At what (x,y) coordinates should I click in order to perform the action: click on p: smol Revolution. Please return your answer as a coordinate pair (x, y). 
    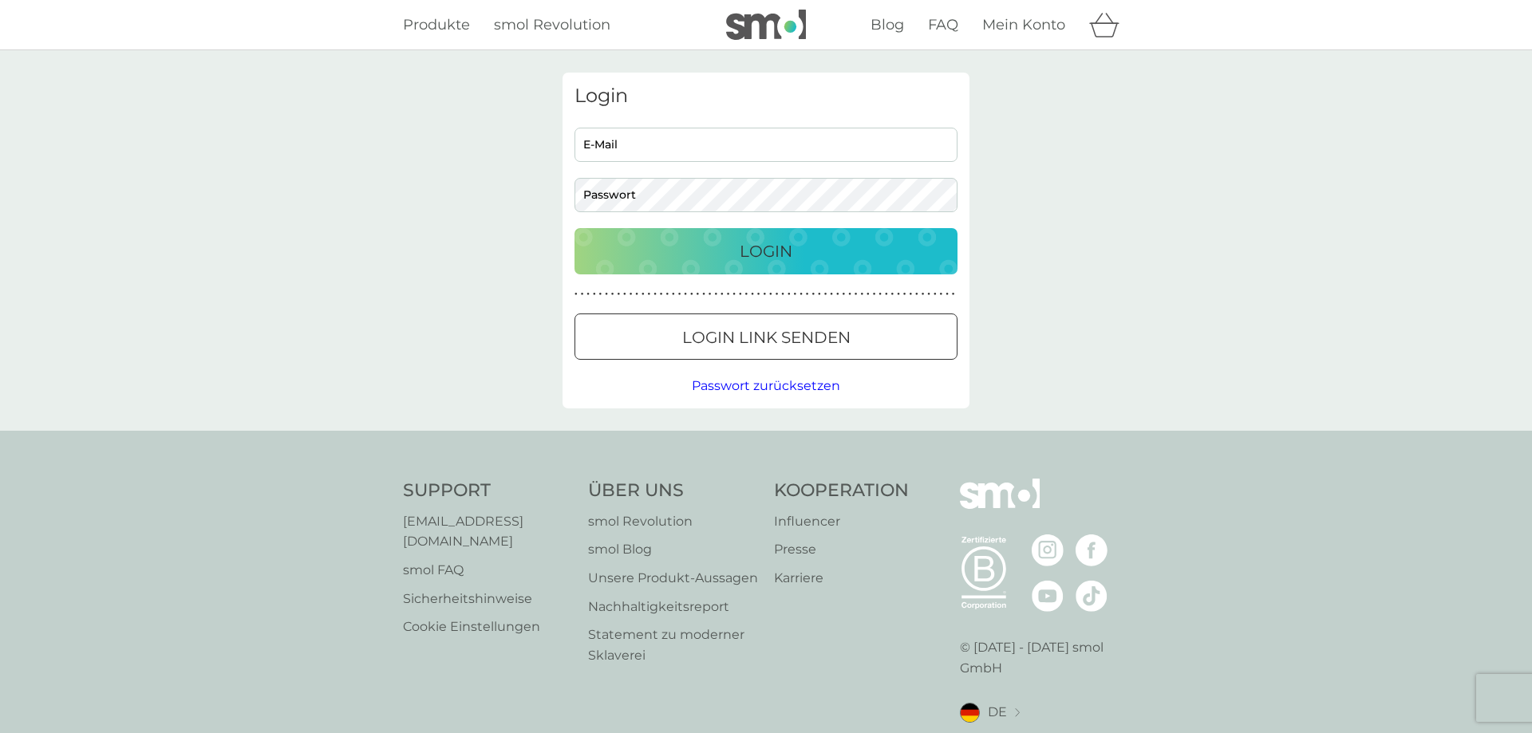
    Looking at the image, I should click on (673, 522).